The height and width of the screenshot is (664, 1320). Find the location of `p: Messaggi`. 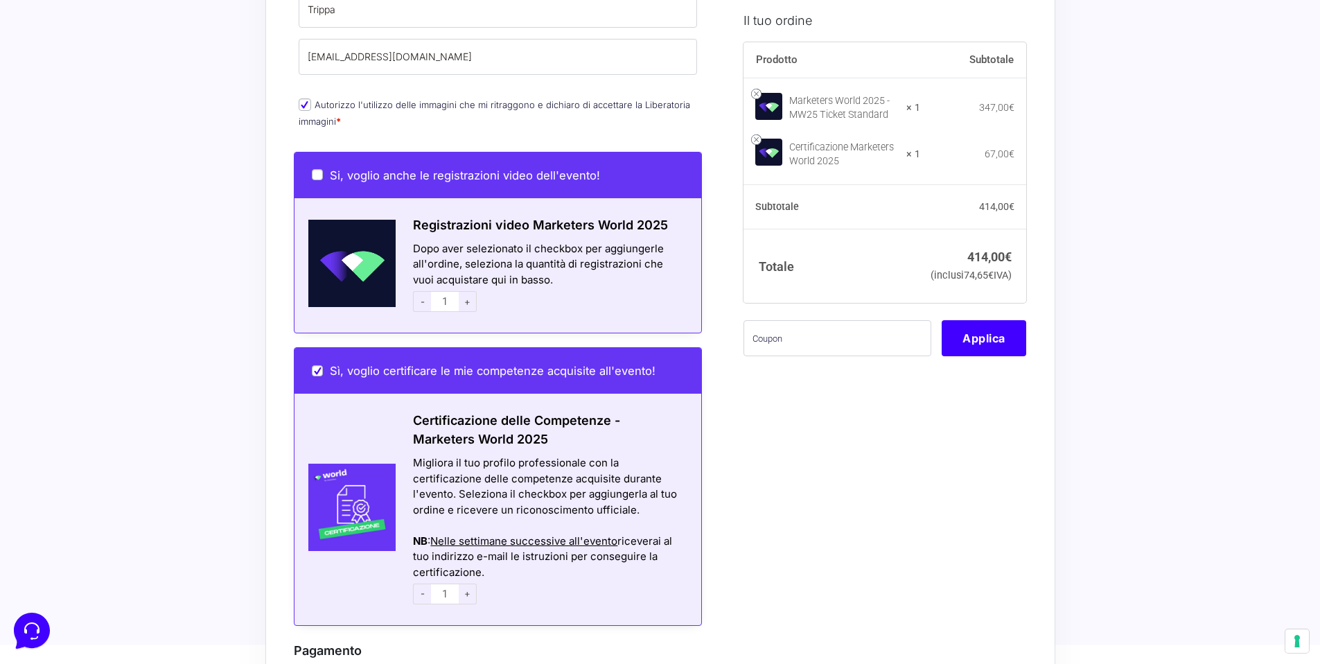

p: Messaggi is located at coordinates (139, 470).